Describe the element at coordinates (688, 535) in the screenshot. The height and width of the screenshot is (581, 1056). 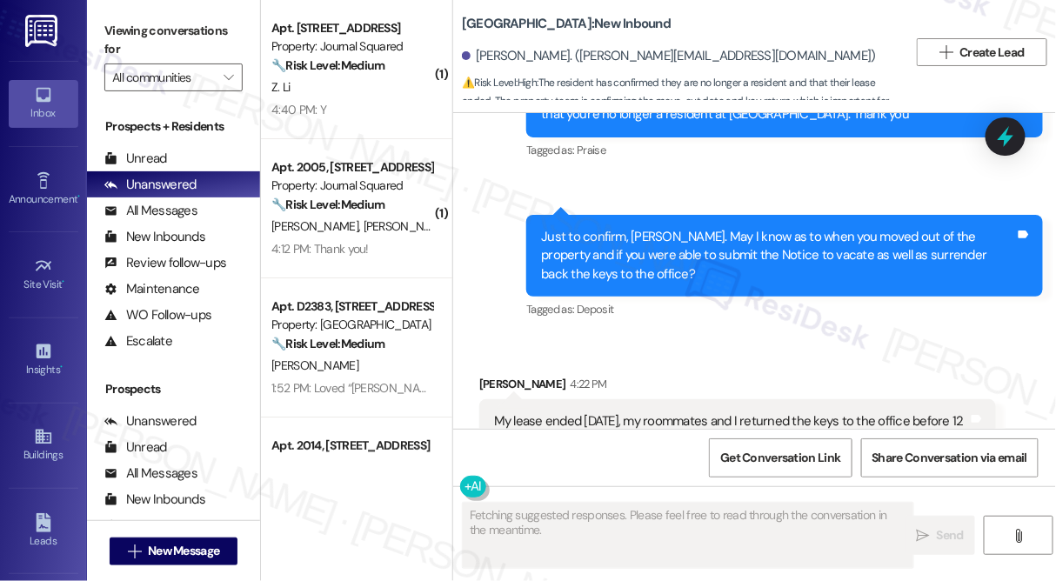
I see `textarea: Fetching suggested responses. Please feel free to read through the conversation in the meantime.` at that location.